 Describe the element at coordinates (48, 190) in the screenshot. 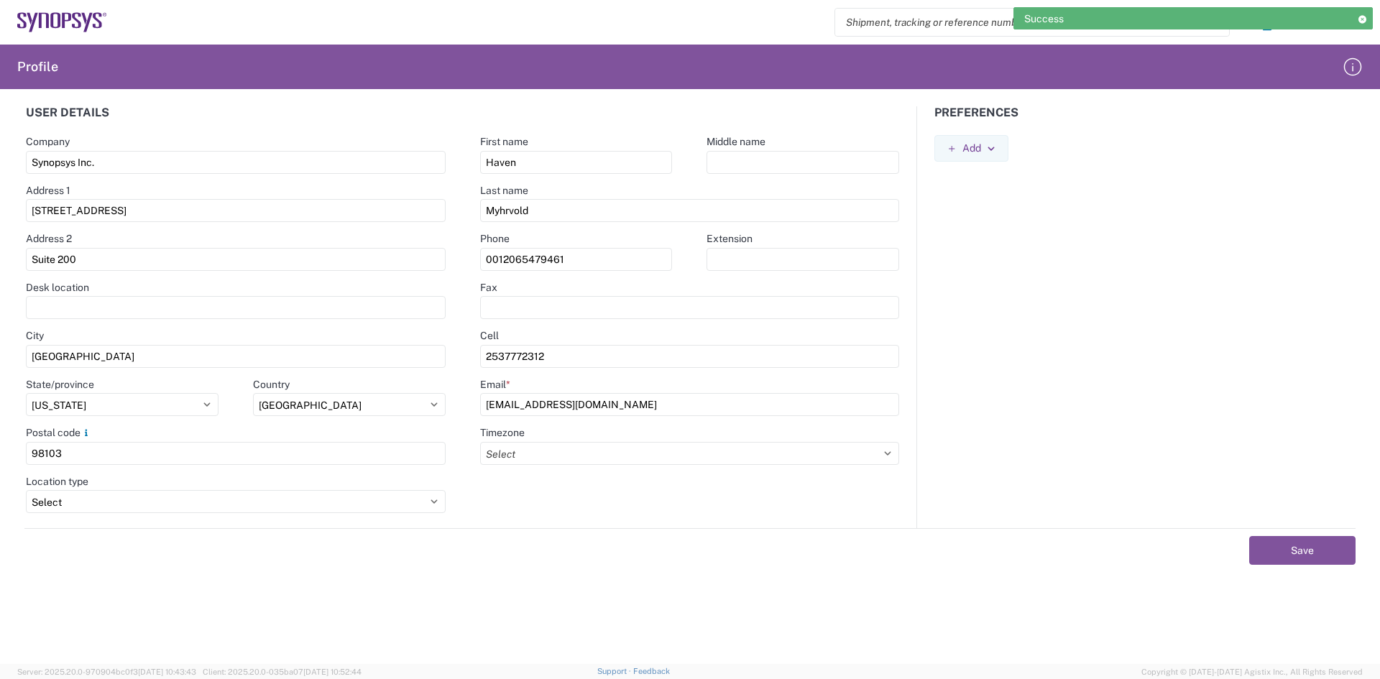

I see `label: Address 1` at that location.